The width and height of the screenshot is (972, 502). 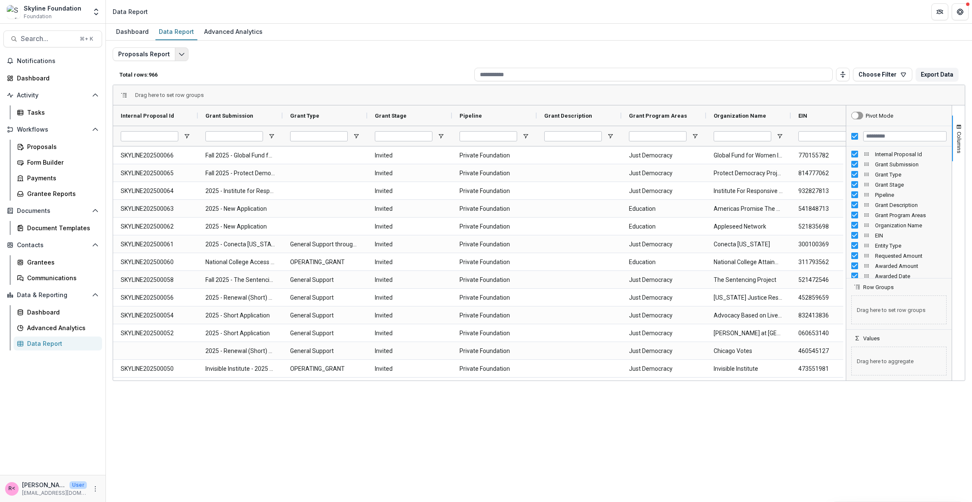 What do you see at coordinates (53, 130) in the screenshot?
I see `span: Workflows` at bounding box center [53, 130].